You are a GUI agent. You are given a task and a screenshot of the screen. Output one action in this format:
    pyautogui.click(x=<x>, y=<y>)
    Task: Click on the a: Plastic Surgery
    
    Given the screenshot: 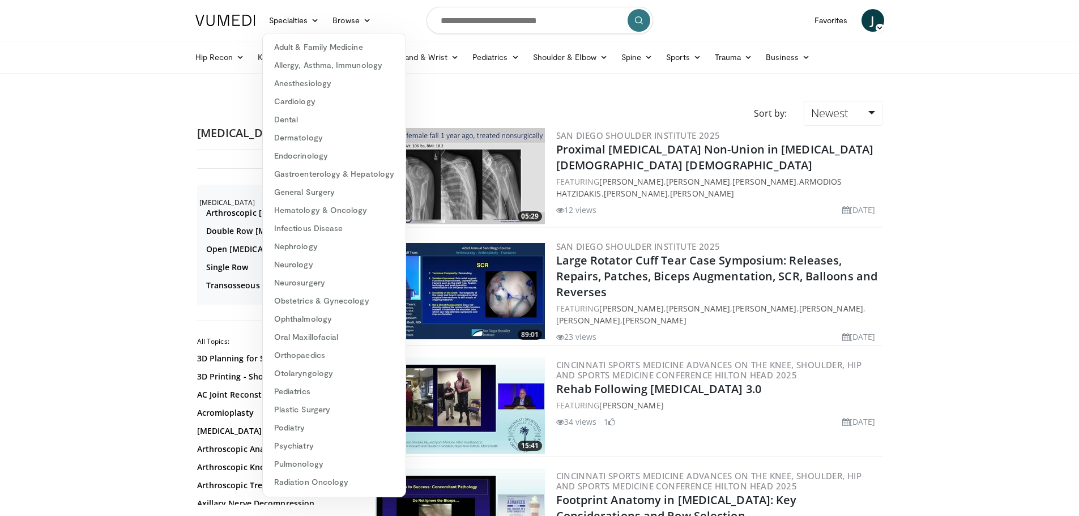 What is the action you would take?
    pyautogui.click(x=334, y=409)
    